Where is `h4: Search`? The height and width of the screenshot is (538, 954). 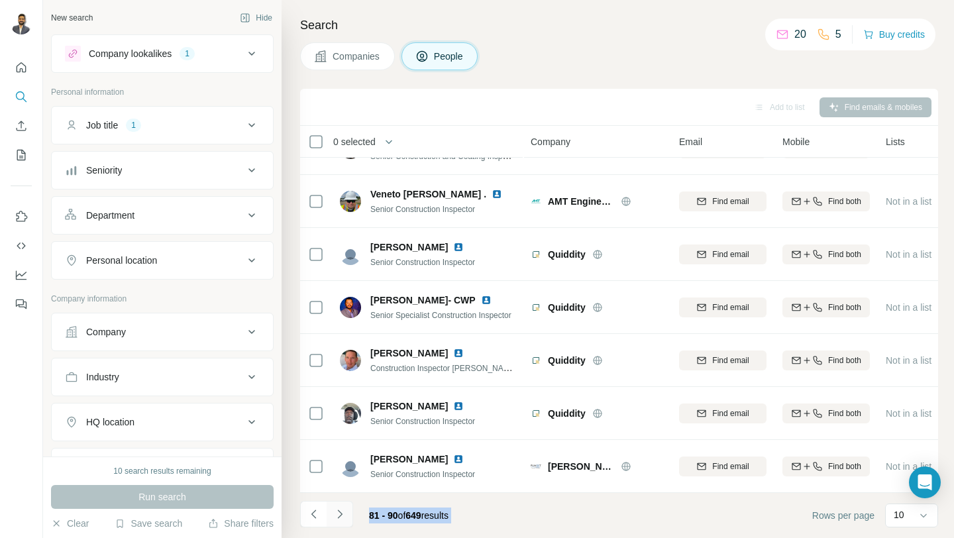 h4: Search is located at coordinates (619, 25).